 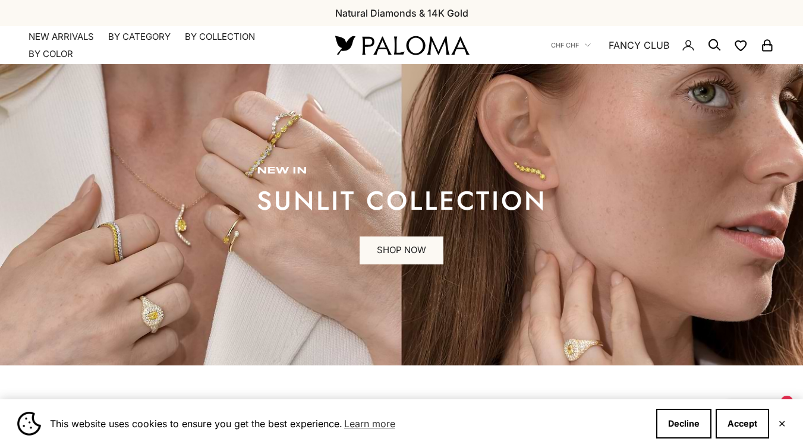 I want to click on nav: Secondary navigation, so click(x=663, y=45).